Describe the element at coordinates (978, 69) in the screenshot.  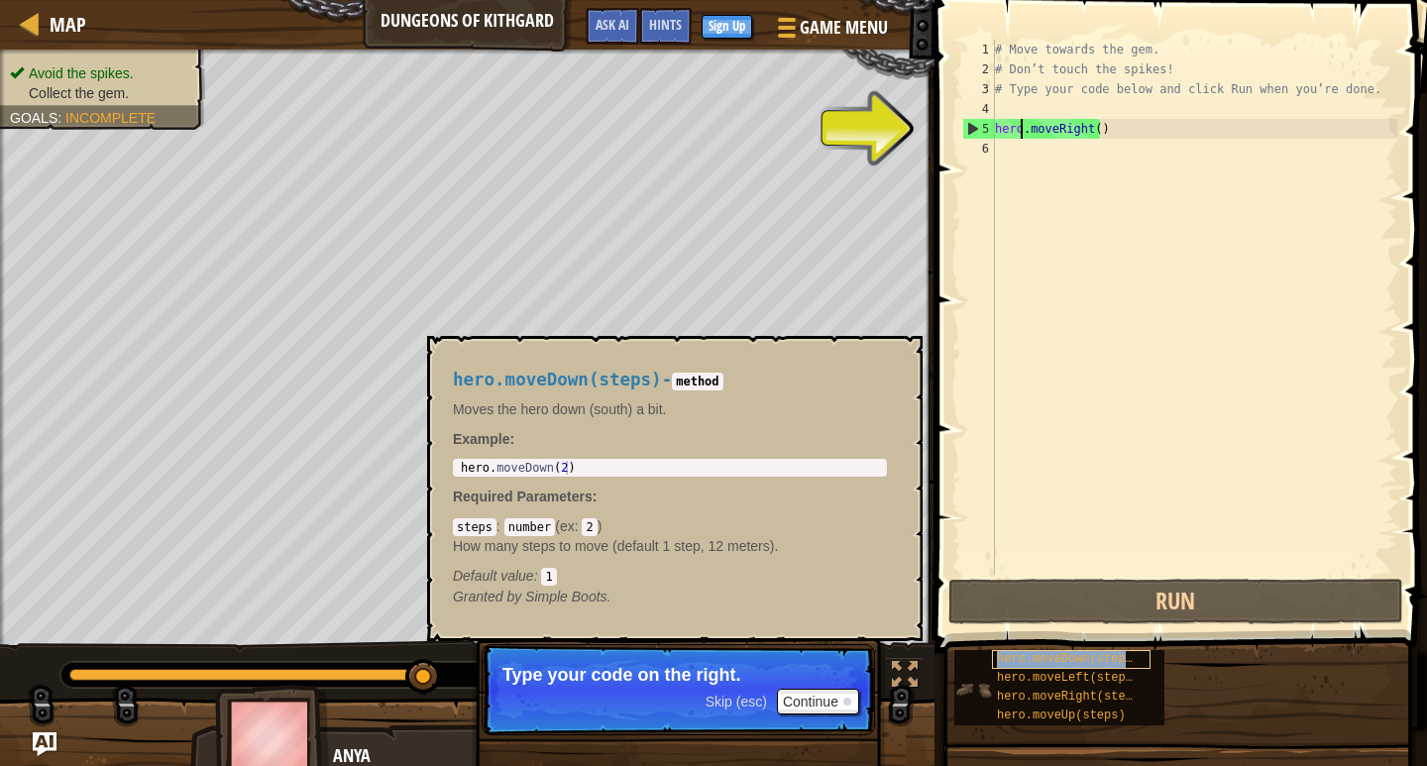
I see `div: 2` at that location.